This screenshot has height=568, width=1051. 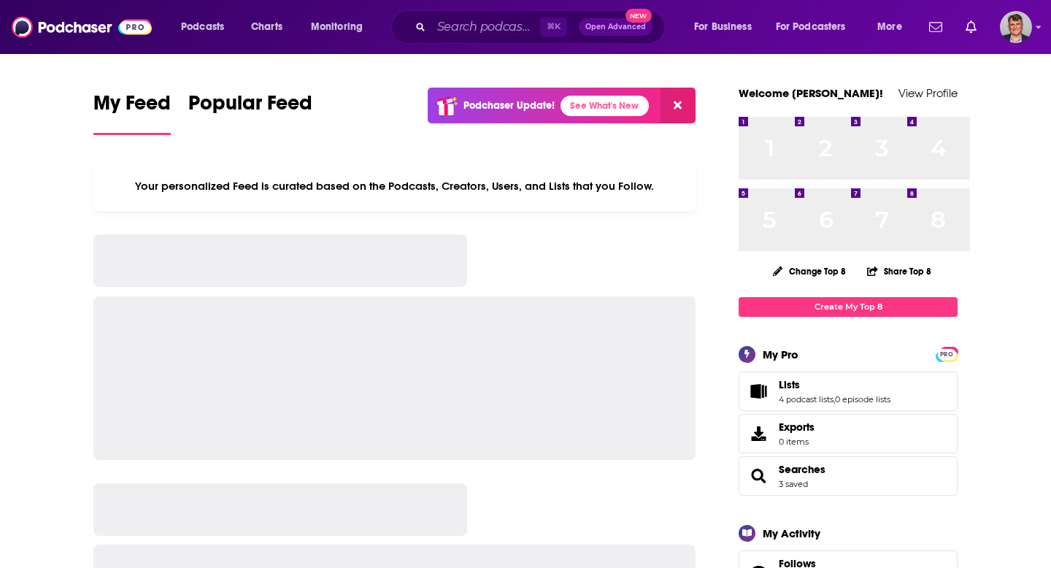 I want to click on input: Search podcasts, credits, & more..., so click(x=485, y=27).